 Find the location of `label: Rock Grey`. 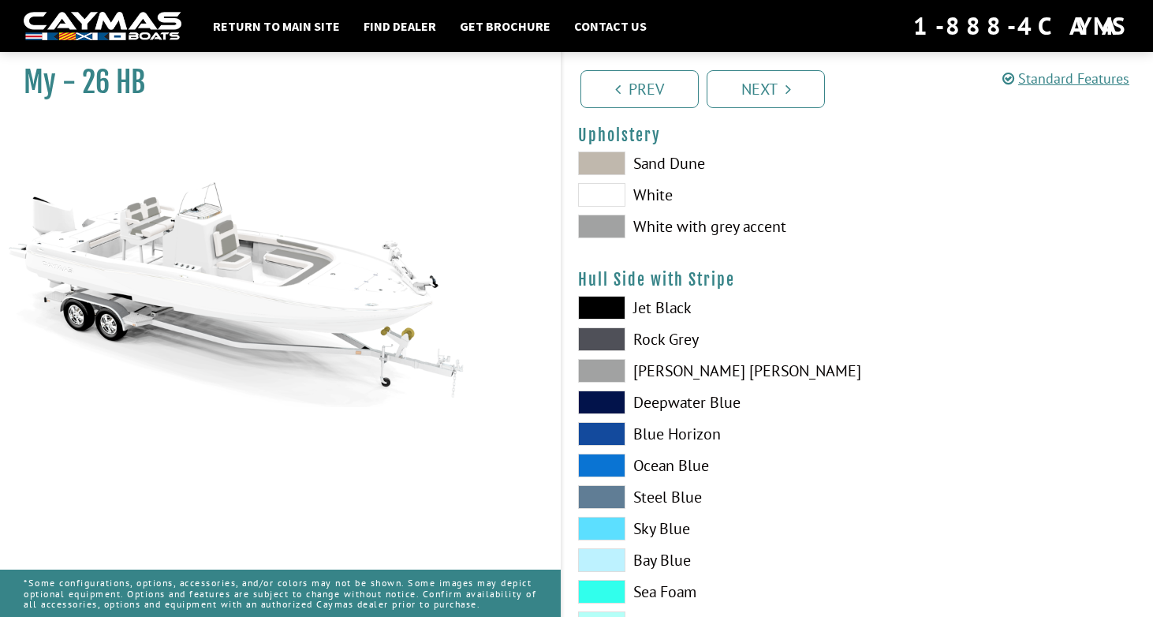

label: Rock Grey is located at coordinates (710, 339).